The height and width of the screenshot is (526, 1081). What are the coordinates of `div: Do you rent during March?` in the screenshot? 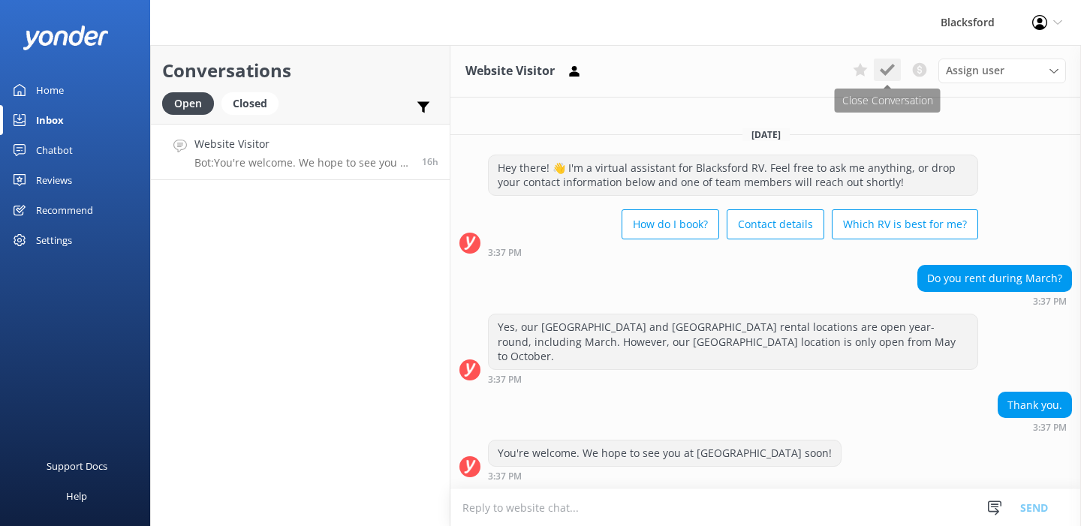 It's located at (995, 279).